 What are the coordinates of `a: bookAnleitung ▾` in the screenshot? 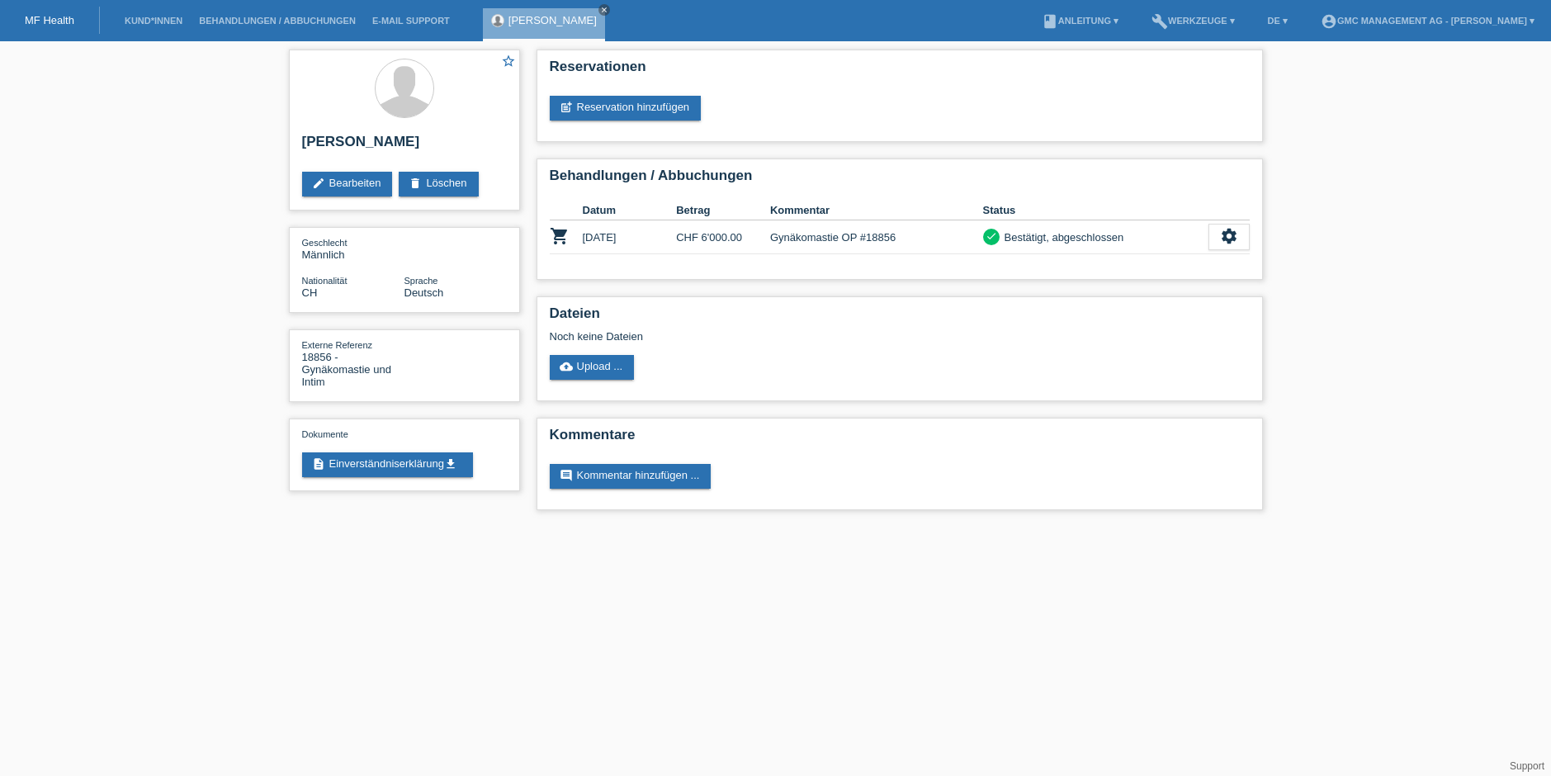 It's located at (1080, 21).